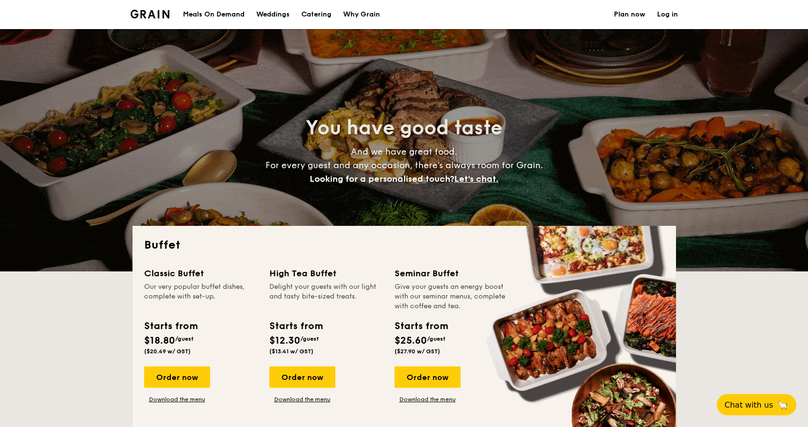 The height and width of the screenshot is (427, 808). Describe the element at coordinates (451, 274) in the screenshot. I see `div: Seminar Buffet` at that location.